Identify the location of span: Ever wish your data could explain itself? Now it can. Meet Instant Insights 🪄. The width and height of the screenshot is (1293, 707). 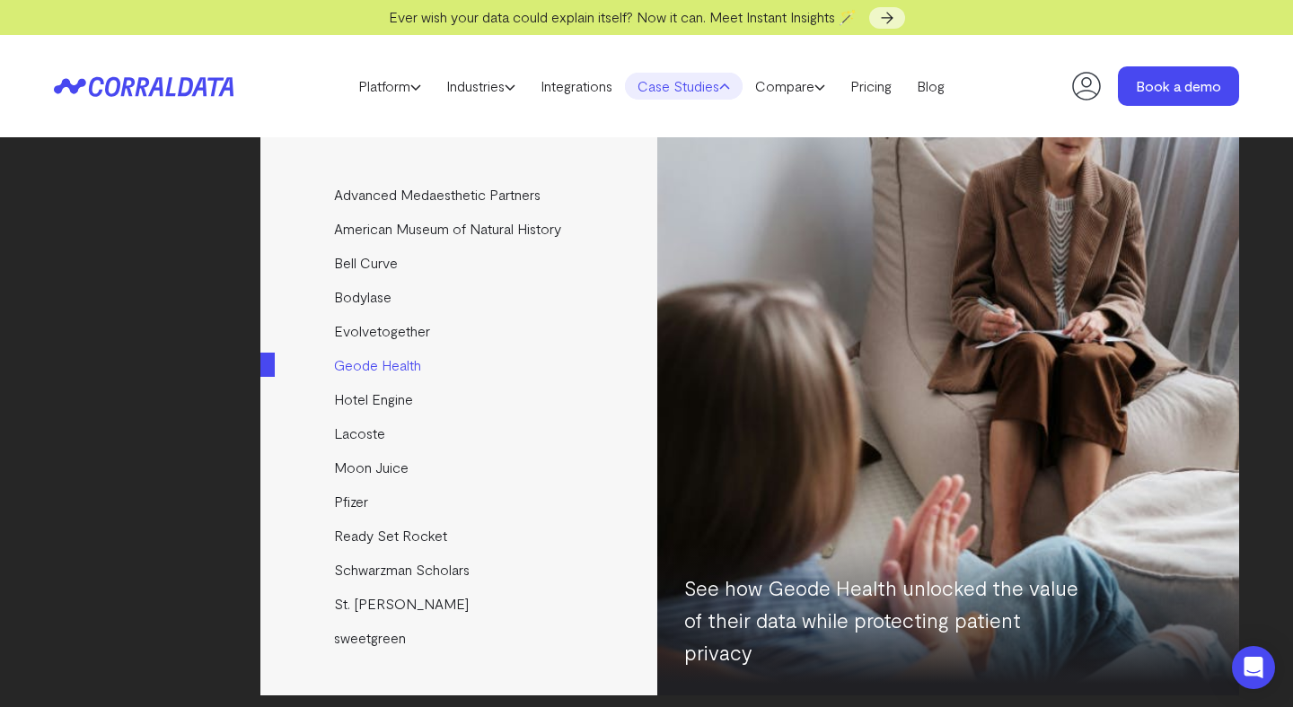
(622, 16).